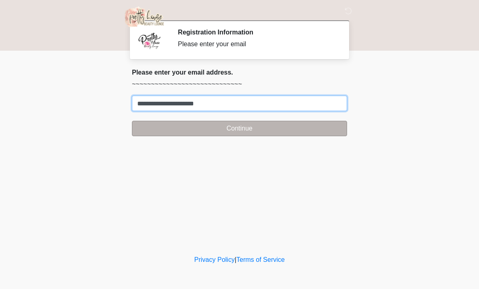 The width and height of the screenshot is (479, 289). What do you see at coordinates (239, 72) in the screenshot?
I see `h2: Please enter your email address.` at bounding box center [239, 72].